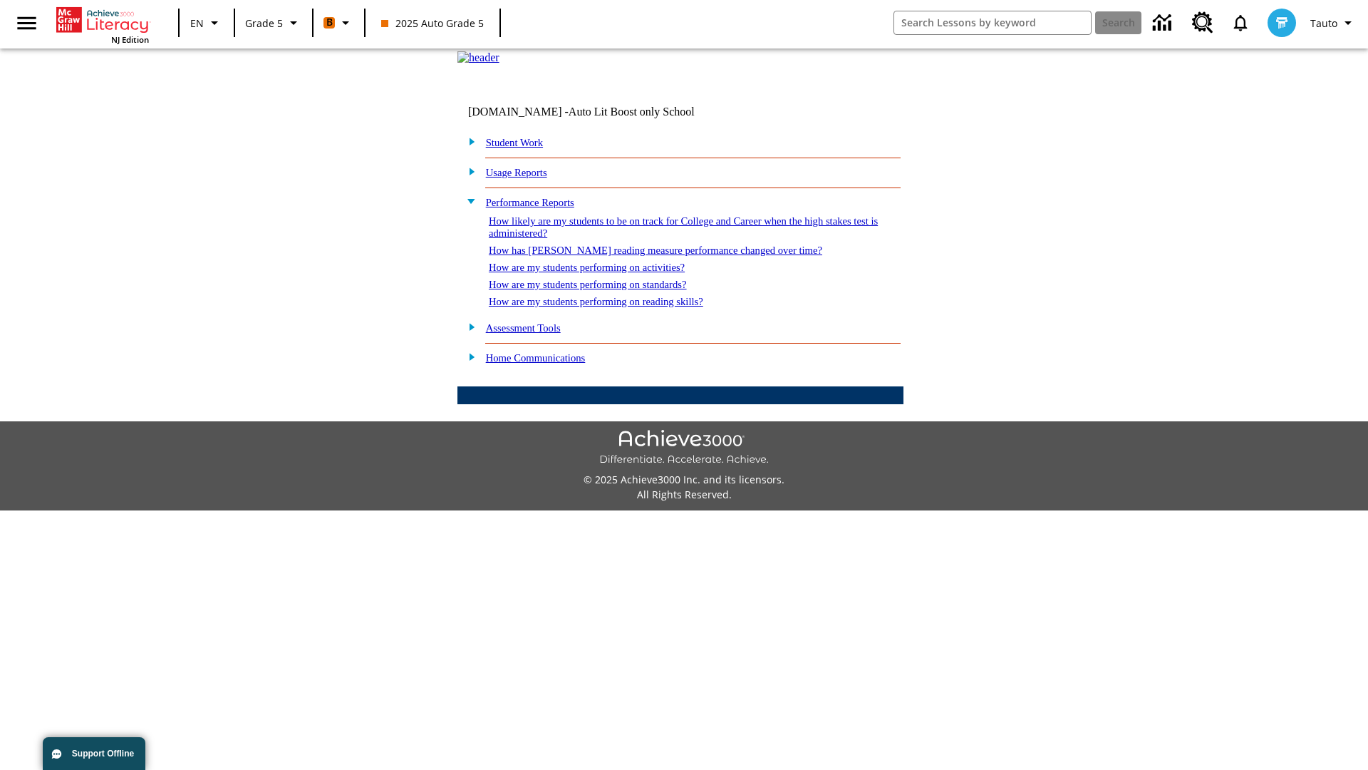 The image size is (1368, 770). I want to click on img: header, so click(478, 58).